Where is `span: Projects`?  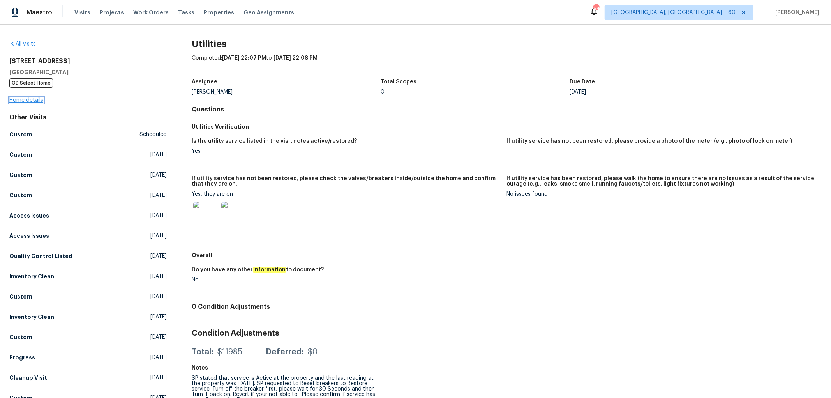 span: Projects is located at coordinates (112, 12).